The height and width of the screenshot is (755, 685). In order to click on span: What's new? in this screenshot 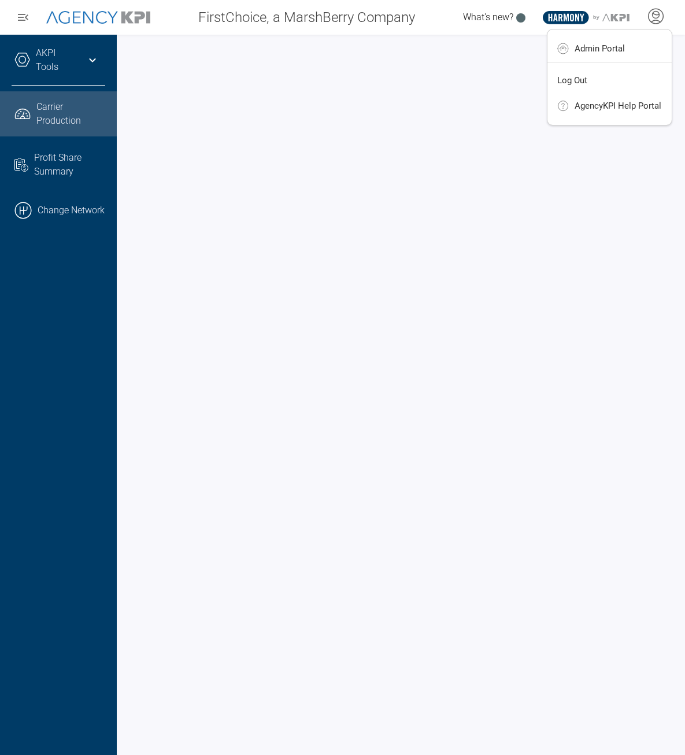, I will do `click(488, 17)`.